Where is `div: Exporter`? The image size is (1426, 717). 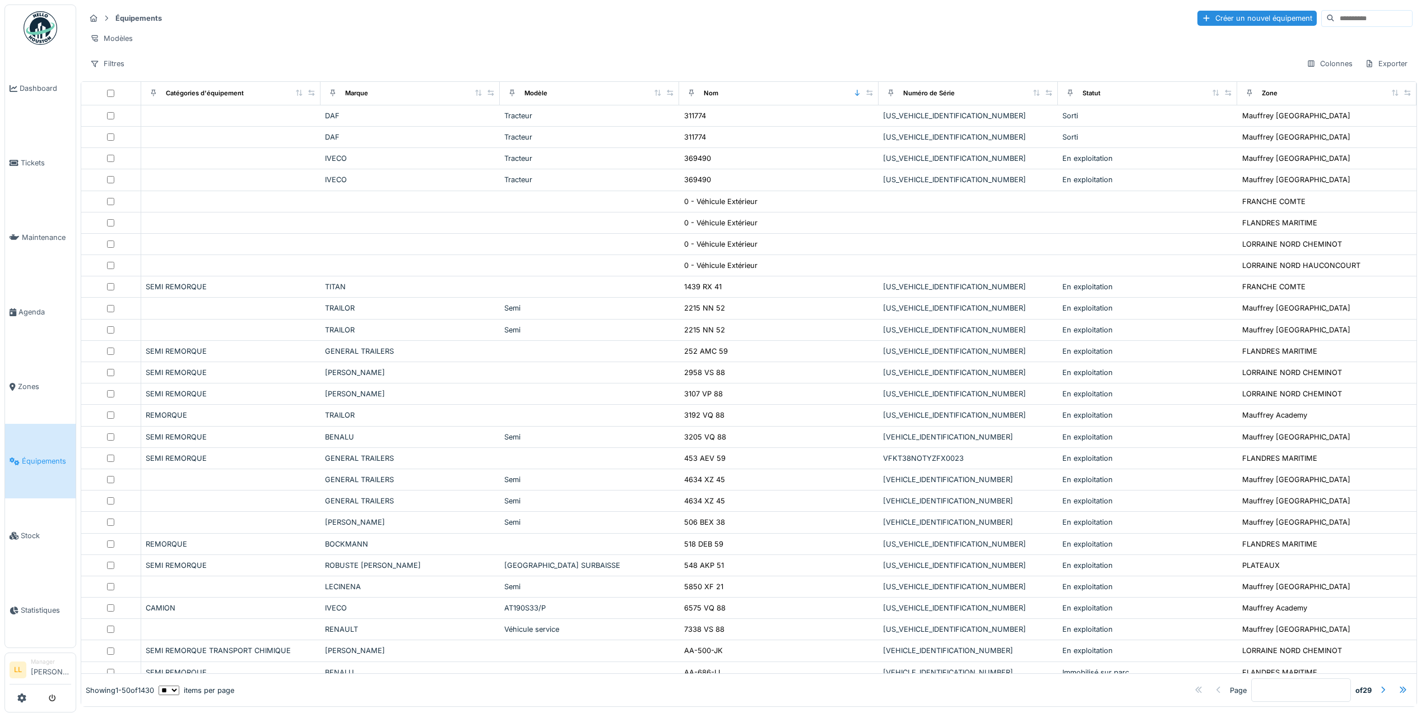 div: Exporter is located at coordinates (1386, 63).